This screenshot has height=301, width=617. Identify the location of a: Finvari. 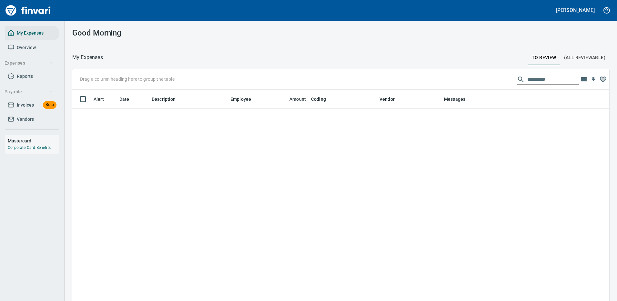
(28, 10).